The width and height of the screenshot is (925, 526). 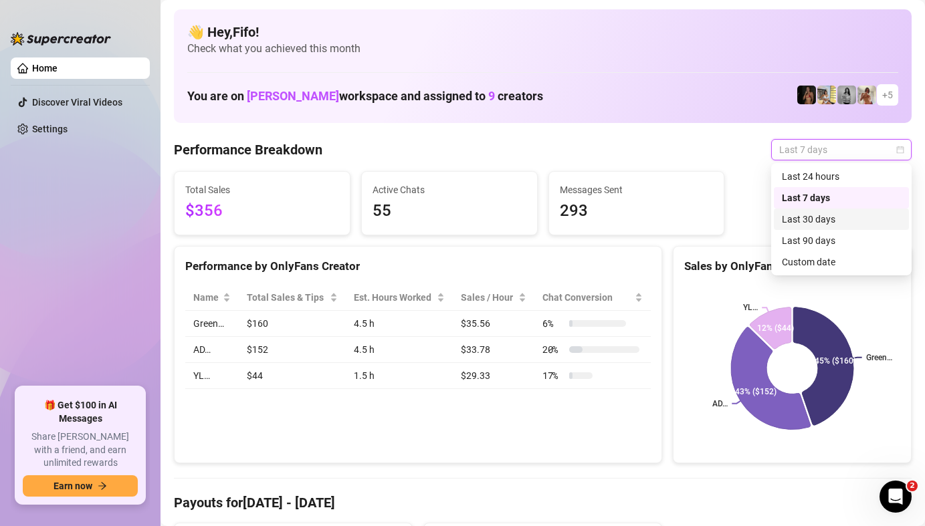 What do you see at coordinates (867, 95) in the screenshot?
I see `img: Green` at bounding box center [867, 95].